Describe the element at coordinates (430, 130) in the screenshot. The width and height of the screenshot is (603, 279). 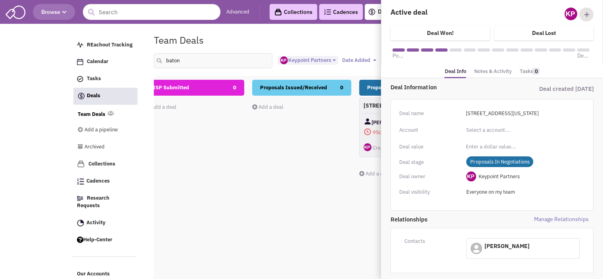
I see `div: Account` at that location.